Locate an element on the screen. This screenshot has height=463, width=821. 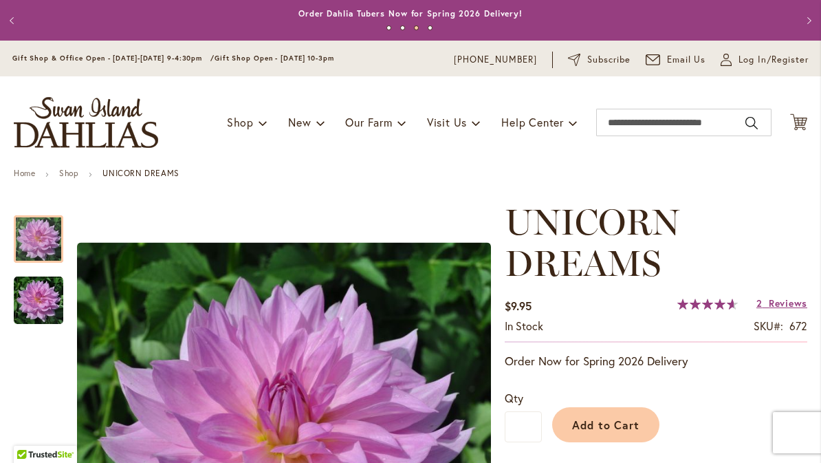
div: 672 is located at coordinates (798, 326).